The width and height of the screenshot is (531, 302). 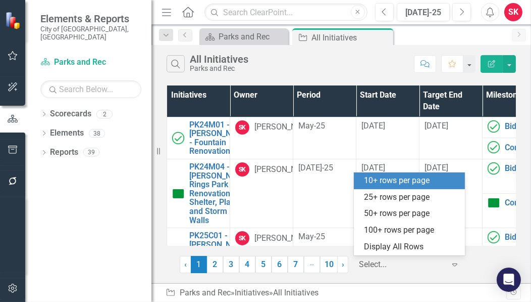 I want to click on div: 38, so click(x=97, y=133).